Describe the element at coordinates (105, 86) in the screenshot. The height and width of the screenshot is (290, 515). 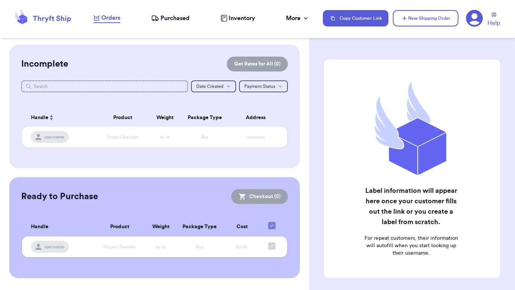
I see `input: Search` at that location.